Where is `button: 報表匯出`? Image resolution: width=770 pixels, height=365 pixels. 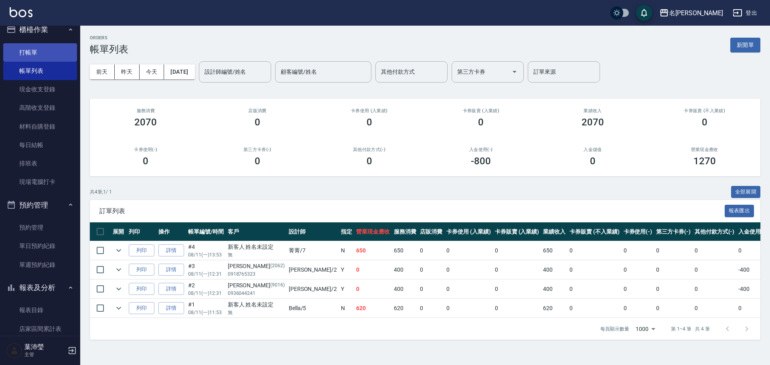
button: 報表匯出 is located at coordinates (740, 211).